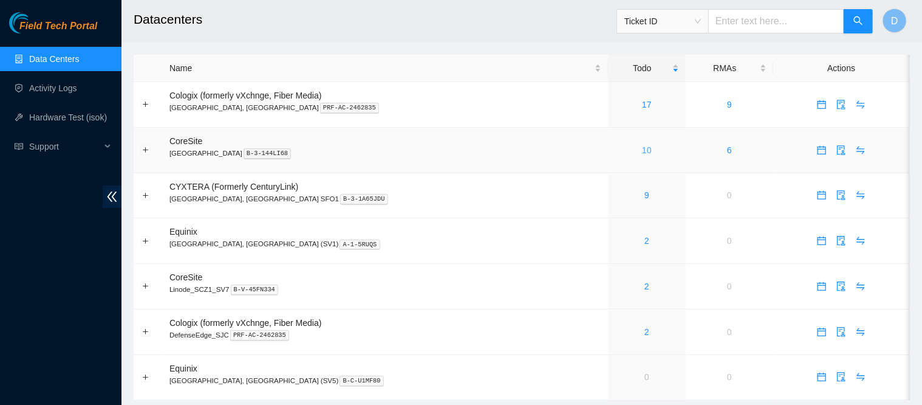  What do you see at coordinates (776, 21) in the screenshot?
I see `input: Enter text here...` at bounding box center [776, 21].